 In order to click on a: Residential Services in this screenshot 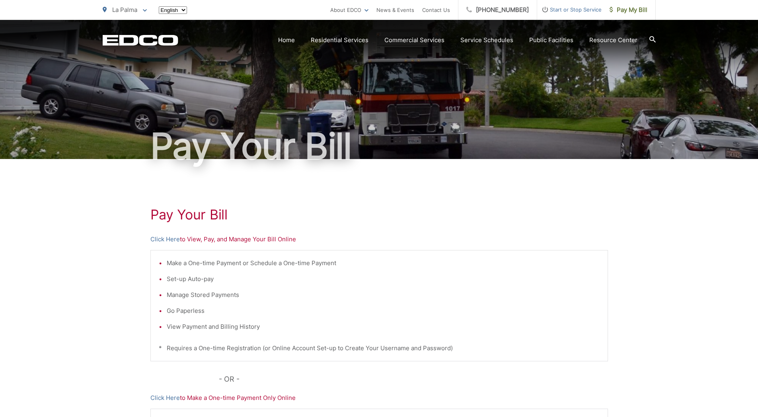, I will do `click(339, 40)`.